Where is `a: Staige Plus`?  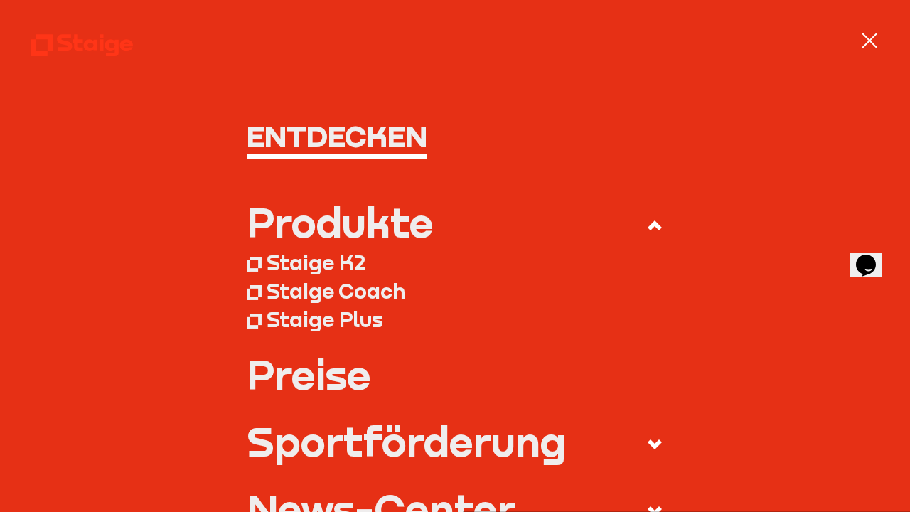 a: Staige Plus is located at coordinates (455, 320).